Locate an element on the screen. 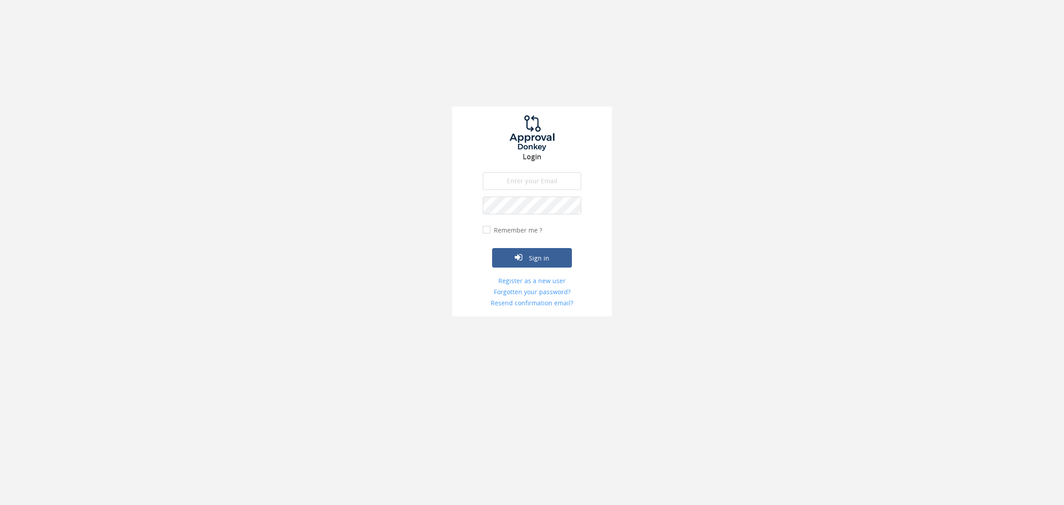 The height and width of the screenshot is (505, 1064). a: Resend confirmation email? is located at coordinates (532, 303).